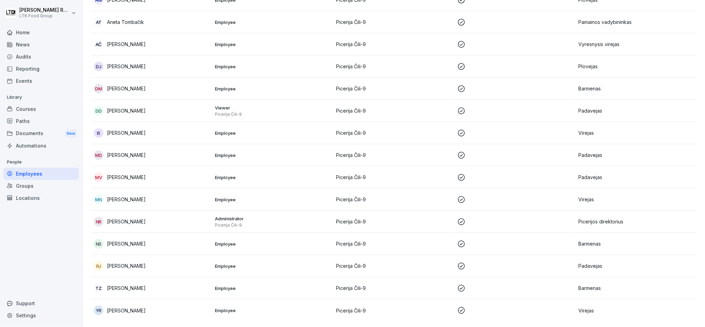 The image size is (705, 327). I want to click on div: Home, so click(41, 32).